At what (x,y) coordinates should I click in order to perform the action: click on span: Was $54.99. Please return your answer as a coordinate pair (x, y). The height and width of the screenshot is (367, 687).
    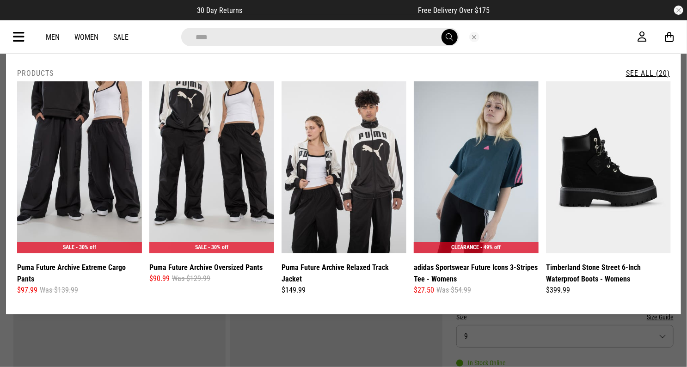
    Looking at the image, I should click on (454, 291).